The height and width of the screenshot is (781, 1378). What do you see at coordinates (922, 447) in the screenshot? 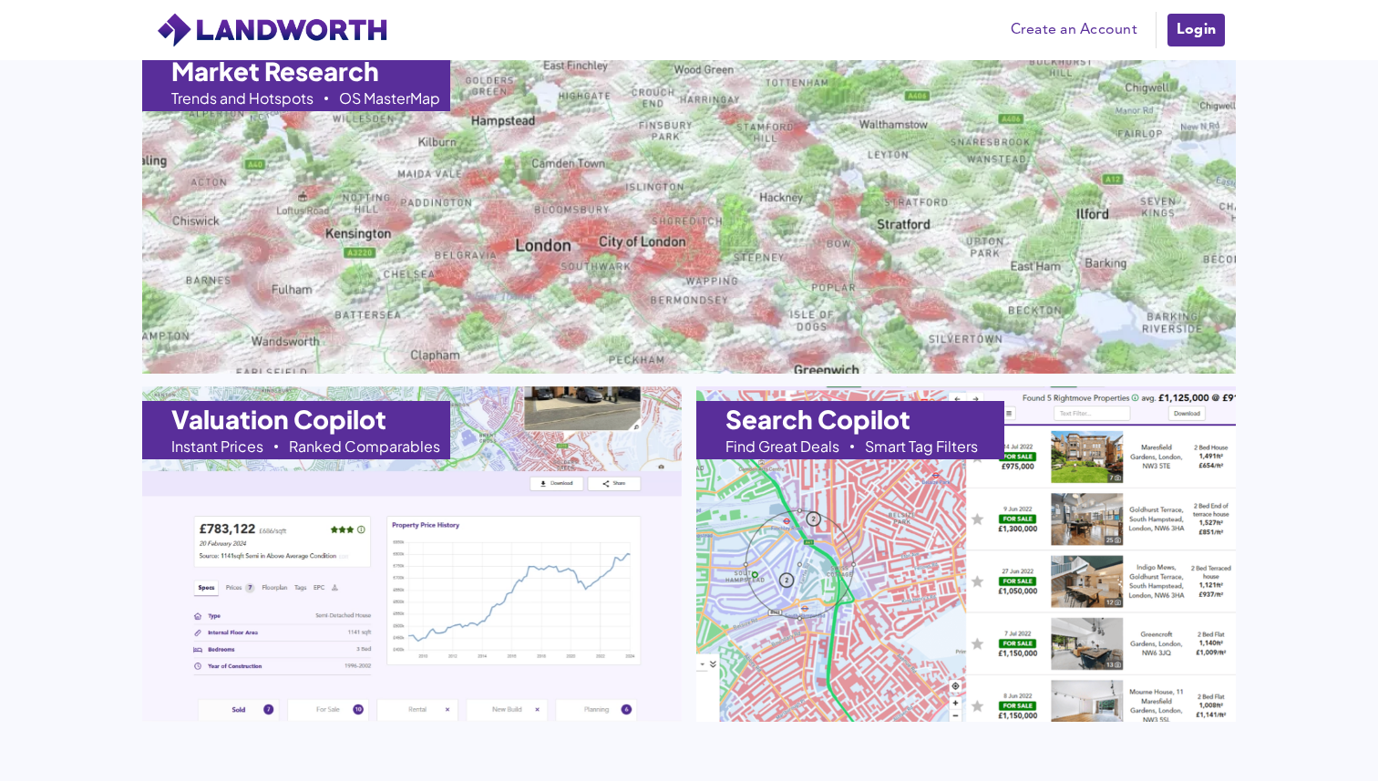
I see `div: Smart Tag Filters` at bounding box center [922, 447].